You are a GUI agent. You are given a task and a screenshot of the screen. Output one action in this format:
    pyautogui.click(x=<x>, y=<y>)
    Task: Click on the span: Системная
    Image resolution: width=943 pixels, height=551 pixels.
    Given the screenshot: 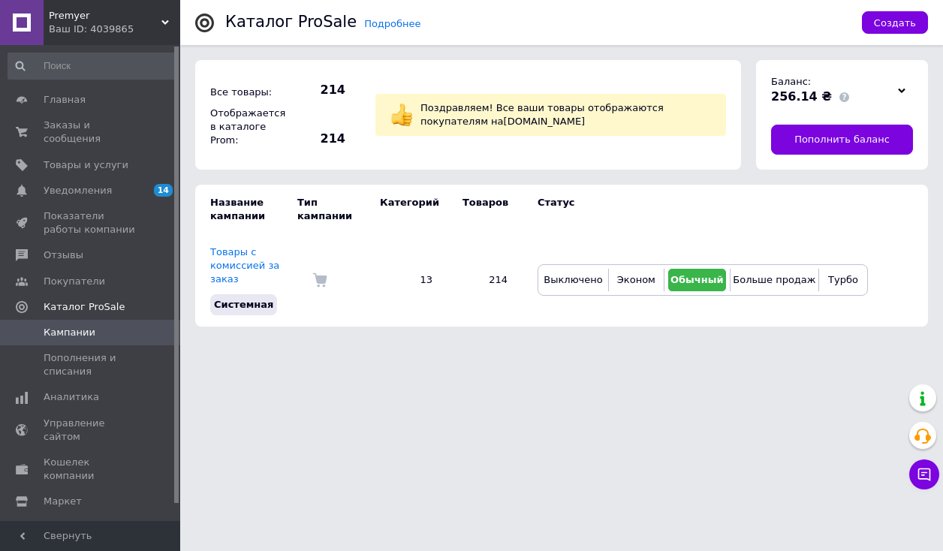 What is the action you would take?
    pyautogui.click(x=243, y=304)
    